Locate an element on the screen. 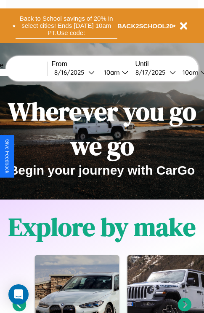  div: Open Intercom Messenger is located at coordinates (19, 294).